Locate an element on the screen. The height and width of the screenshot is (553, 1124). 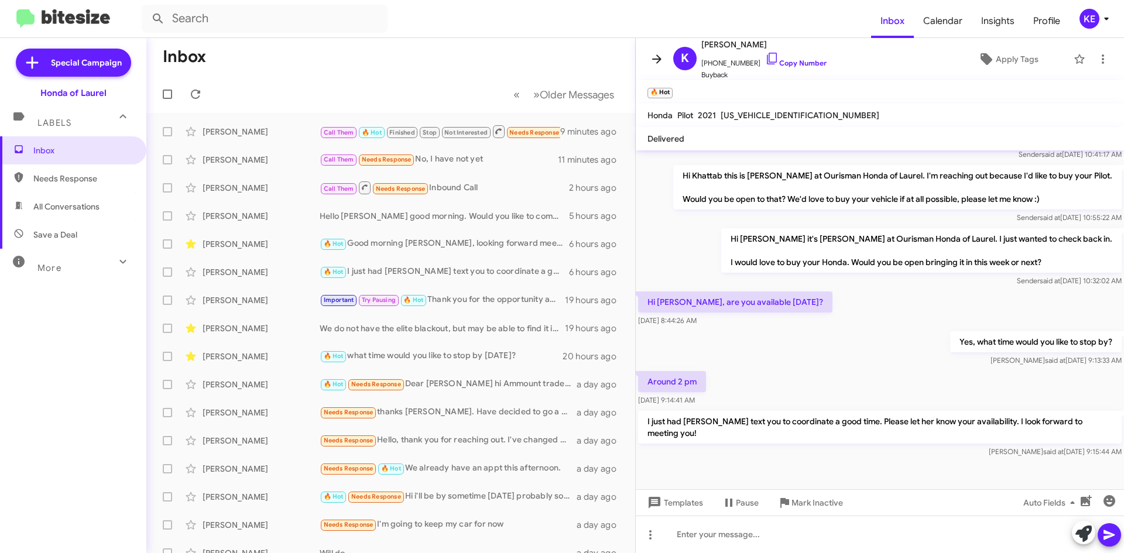
span: Honda is located at coordinates (660, 115).